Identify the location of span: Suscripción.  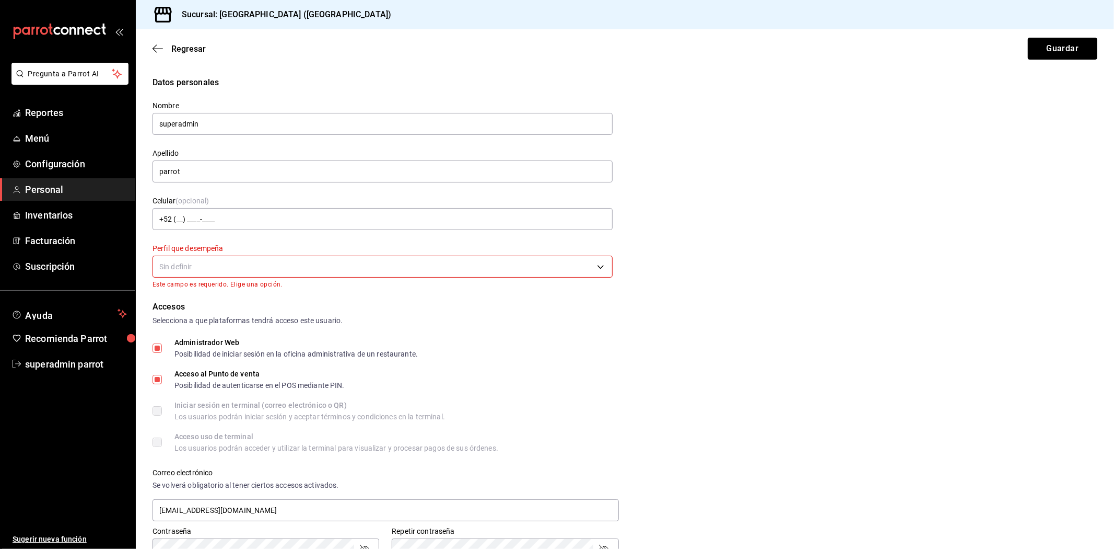
(76, 266).